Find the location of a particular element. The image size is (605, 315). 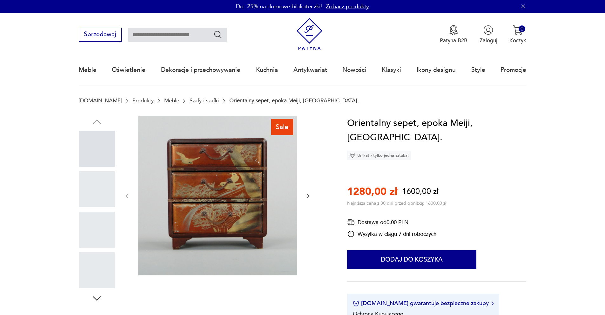

img: Ikona diamentu is located at coordinates (353, 155).